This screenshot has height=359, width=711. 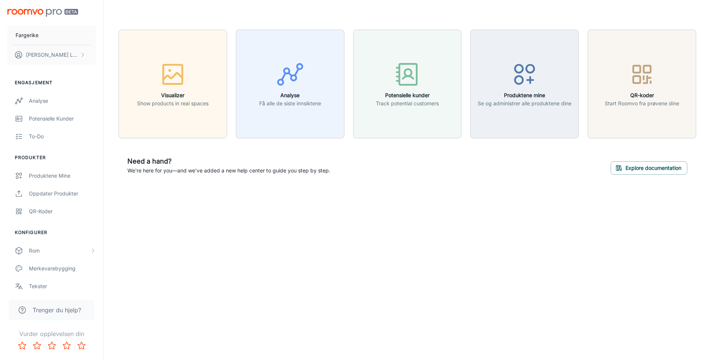 What do you see at coordinates (229, 170) in the screenshot?
I see `p: We're here for you—and we've added a new help center to guide you step by step.` at bounding box center [229, 170].